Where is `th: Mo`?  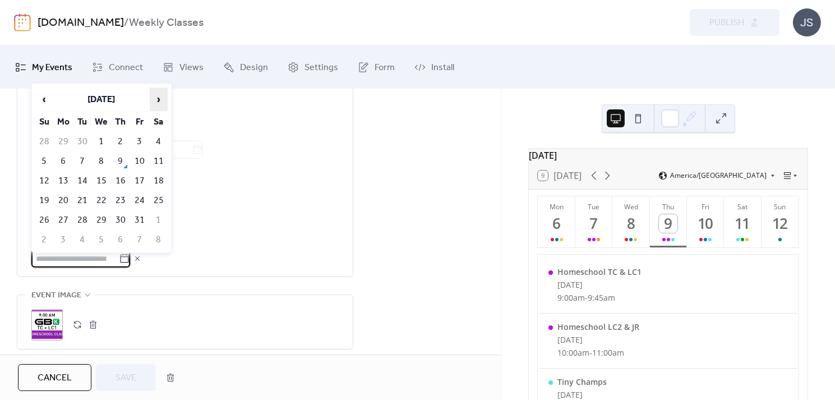
th: Mo is located at coordinates (63, 122).